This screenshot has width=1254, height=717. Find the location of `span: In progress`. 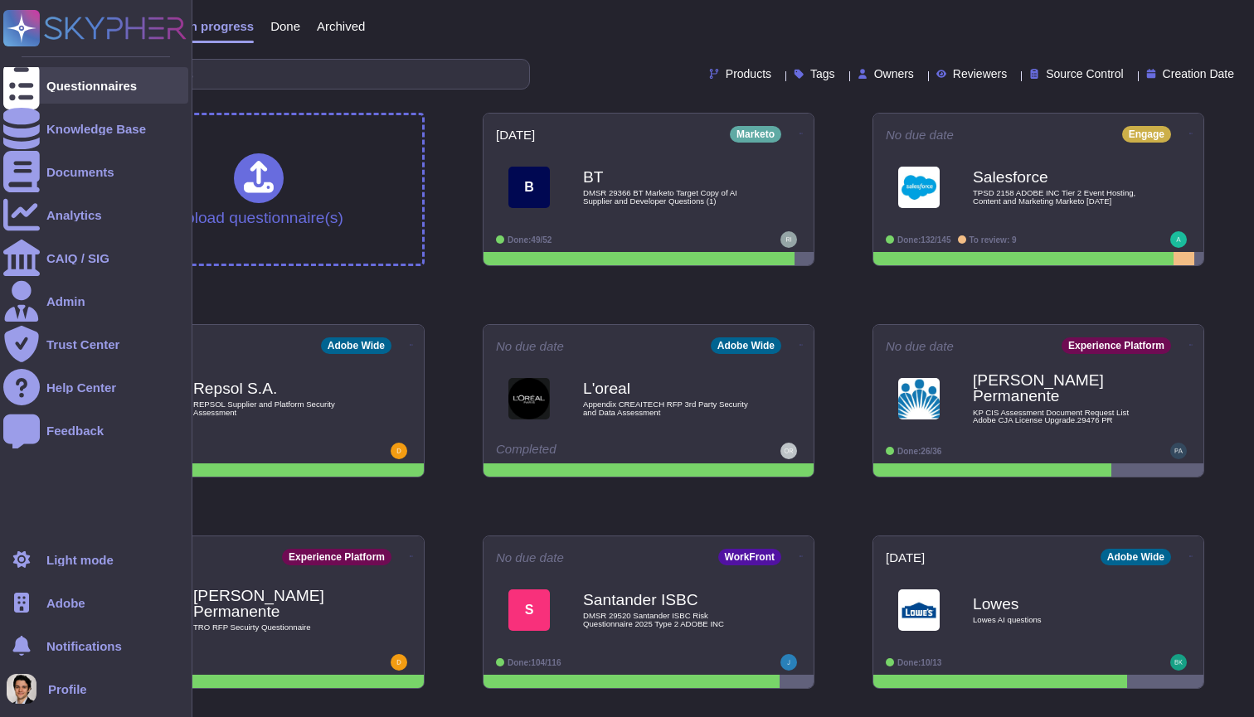

span: In progress is located at coordinates (220, 26).